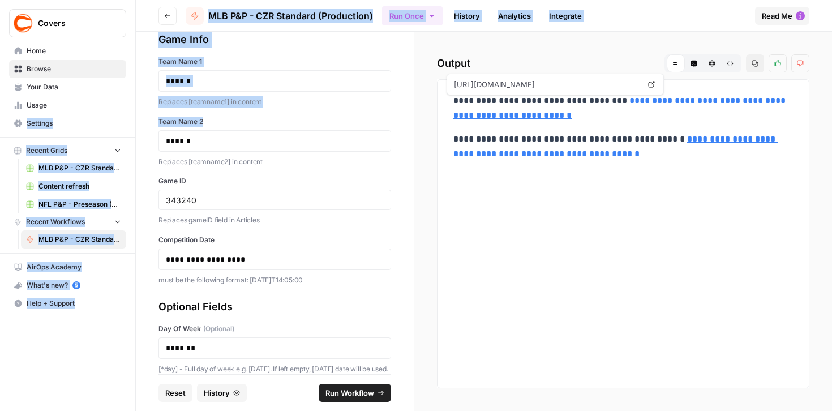 This screenshot has height=411, width=832. Describe the element at coordinates (67, 303) in the screenshot. I see `button: Help + Support` at that location.